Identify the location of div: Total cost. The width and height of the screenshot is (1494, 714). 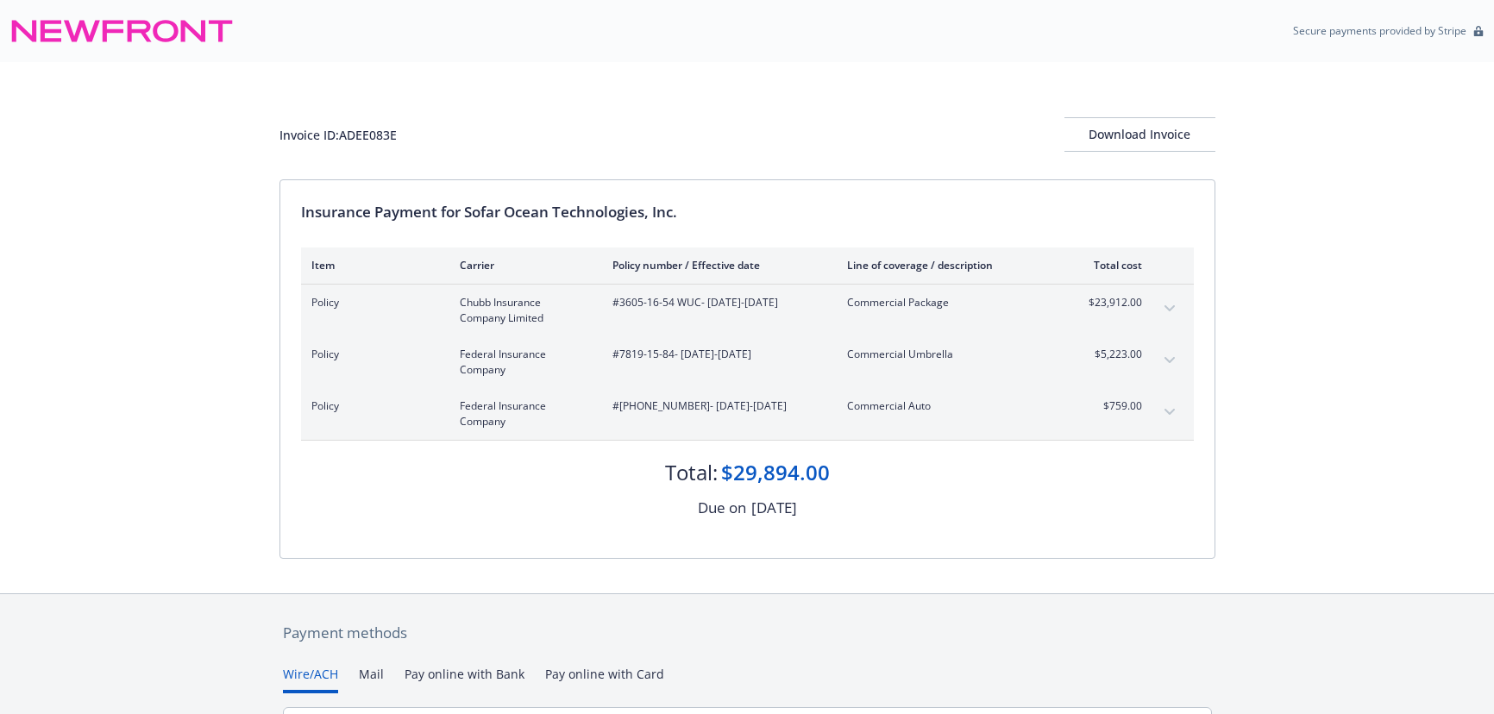
(1109, 265).